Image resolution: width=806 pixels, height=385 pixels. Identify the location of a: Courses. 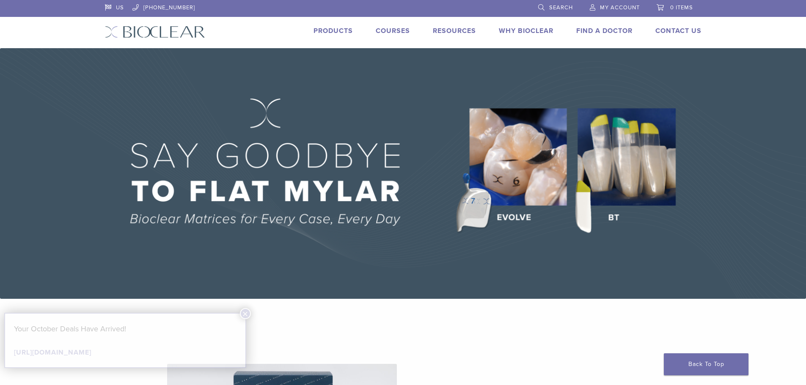
(392, 31).